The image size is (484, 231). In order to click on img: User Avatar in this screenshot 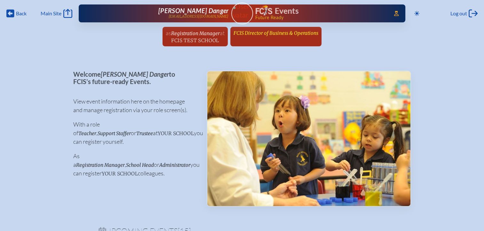, I will do `click(242, 11)`.